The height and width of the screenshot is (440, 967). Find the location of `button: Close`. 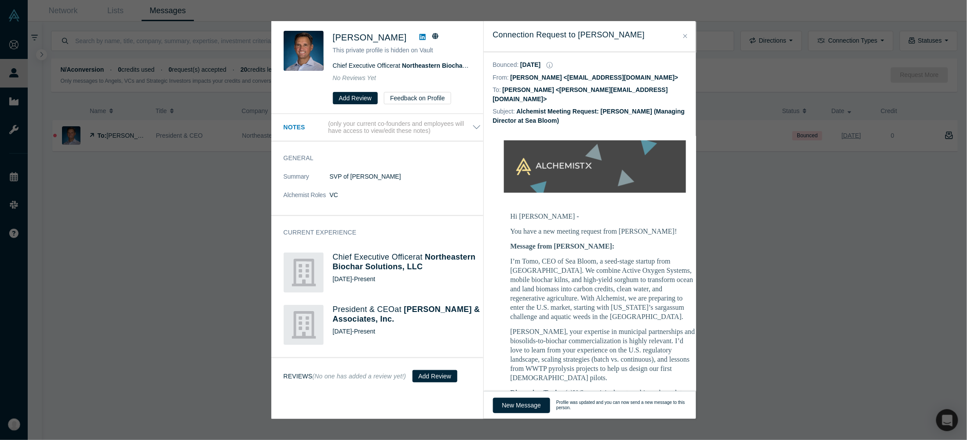

button: Close is located at coordinates (685, 36).